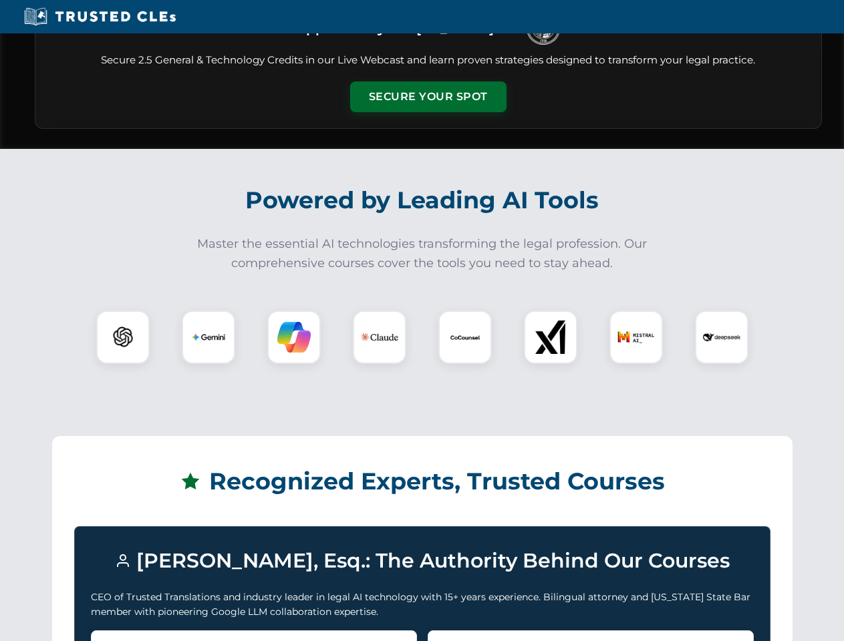 The image size is (844, 641). What do you see at coordinates (465, 337) in the screenshot?
I see `img: CoCounsel Logo` at bounding box center [465, 337].